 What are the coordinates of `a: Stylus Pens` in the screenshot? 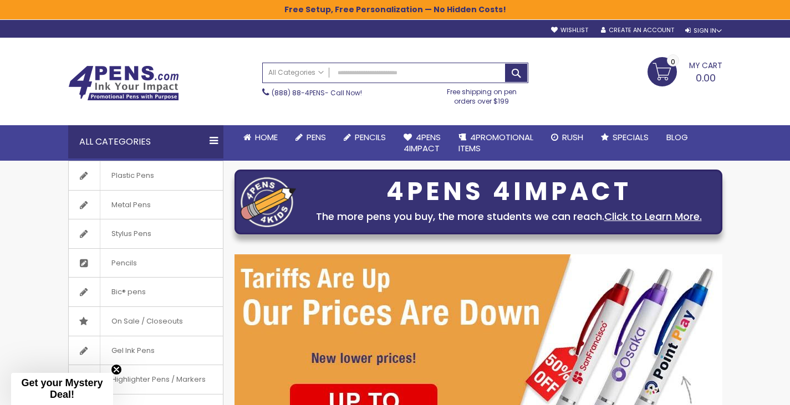 It's located at (146, 234).